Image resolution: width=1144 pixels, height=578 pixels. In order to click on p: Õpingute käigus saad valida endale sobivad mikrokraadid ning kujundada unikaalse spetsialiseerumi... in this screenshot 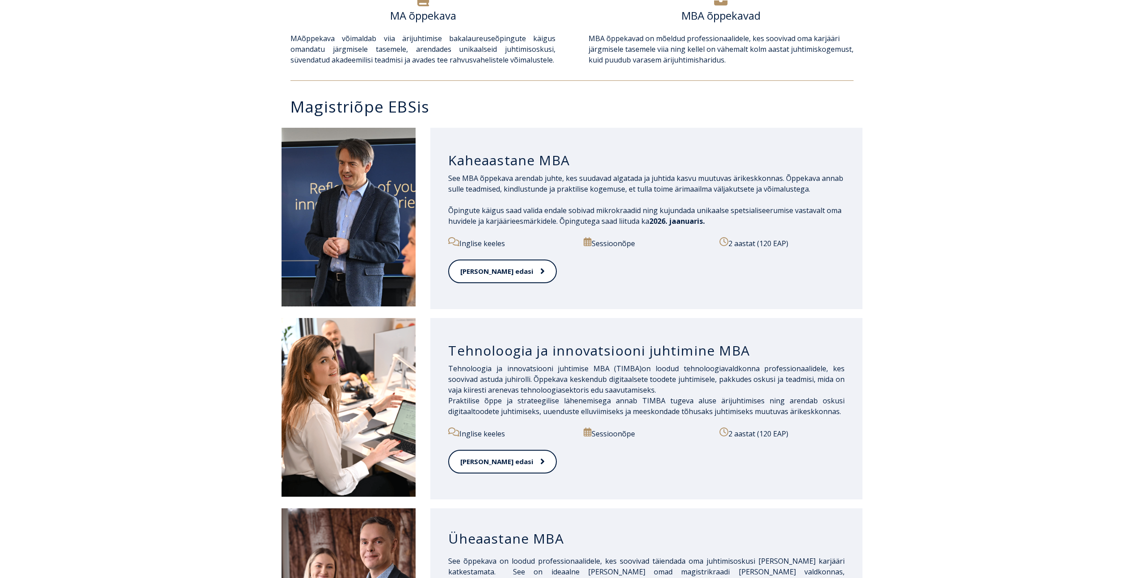, I will do `click(646, 216)`.